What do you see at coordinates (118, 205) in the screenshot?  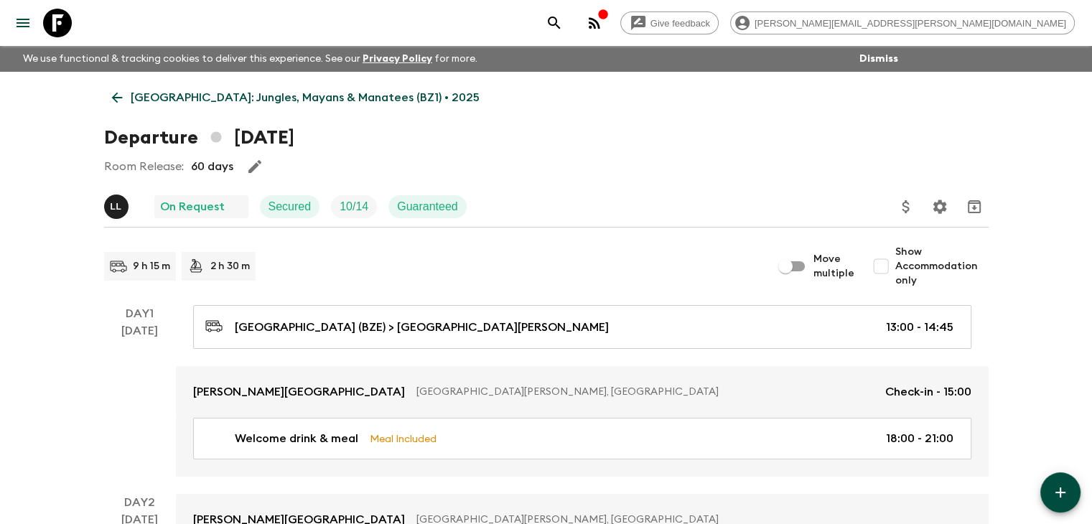 I see `span: Luis Lobos` at bounding box center [118, 205].